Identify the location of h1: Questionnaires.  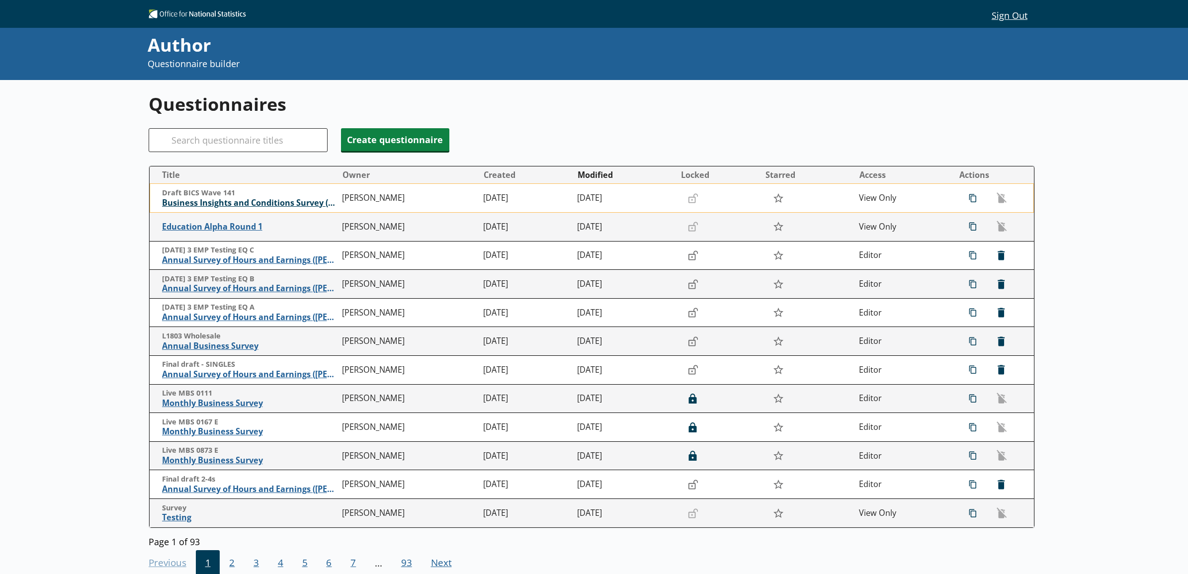
(592, 104).